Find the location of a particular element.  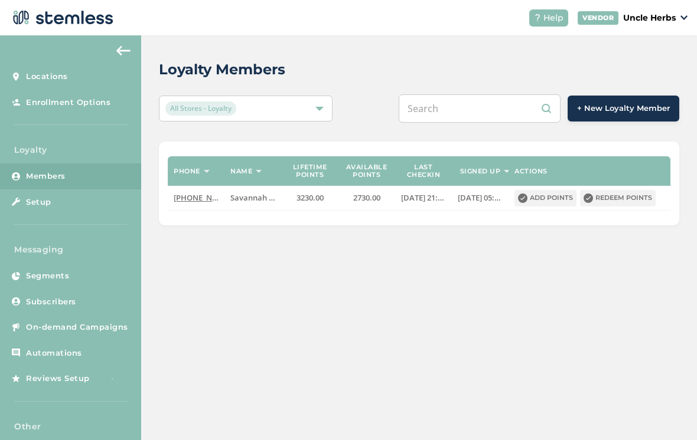

span: All Stores - Loyalty is located at coordinates (201, 109).